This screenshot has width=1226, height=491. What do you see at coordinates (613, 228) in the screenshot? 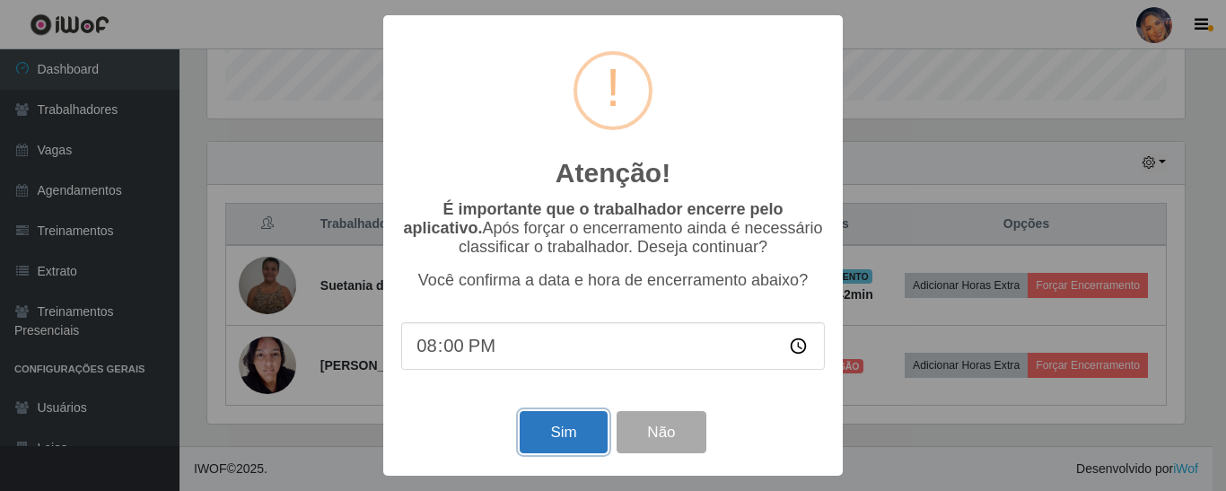
I see `p: Após forçar o encerramento ainda é necessário classificar o trabalhador. Deseja continuar?` at bounding box center [613, 228].